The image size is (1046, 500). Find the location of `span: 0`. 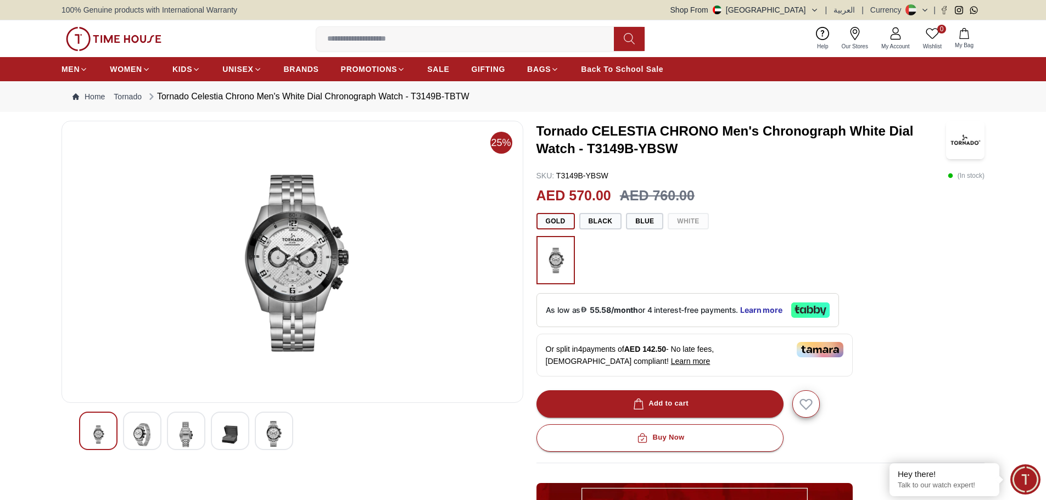

span: 0 is located at coordinates (942, 29).